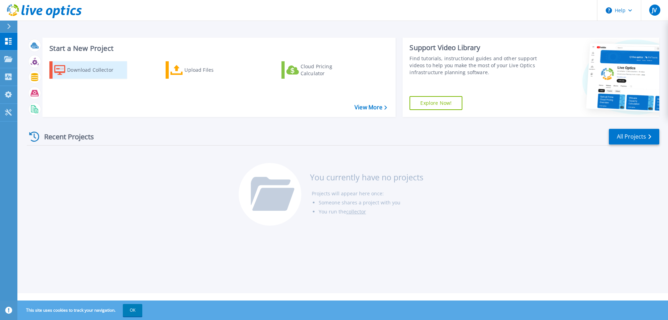  I want to click on button: OK, so click(132, 310).